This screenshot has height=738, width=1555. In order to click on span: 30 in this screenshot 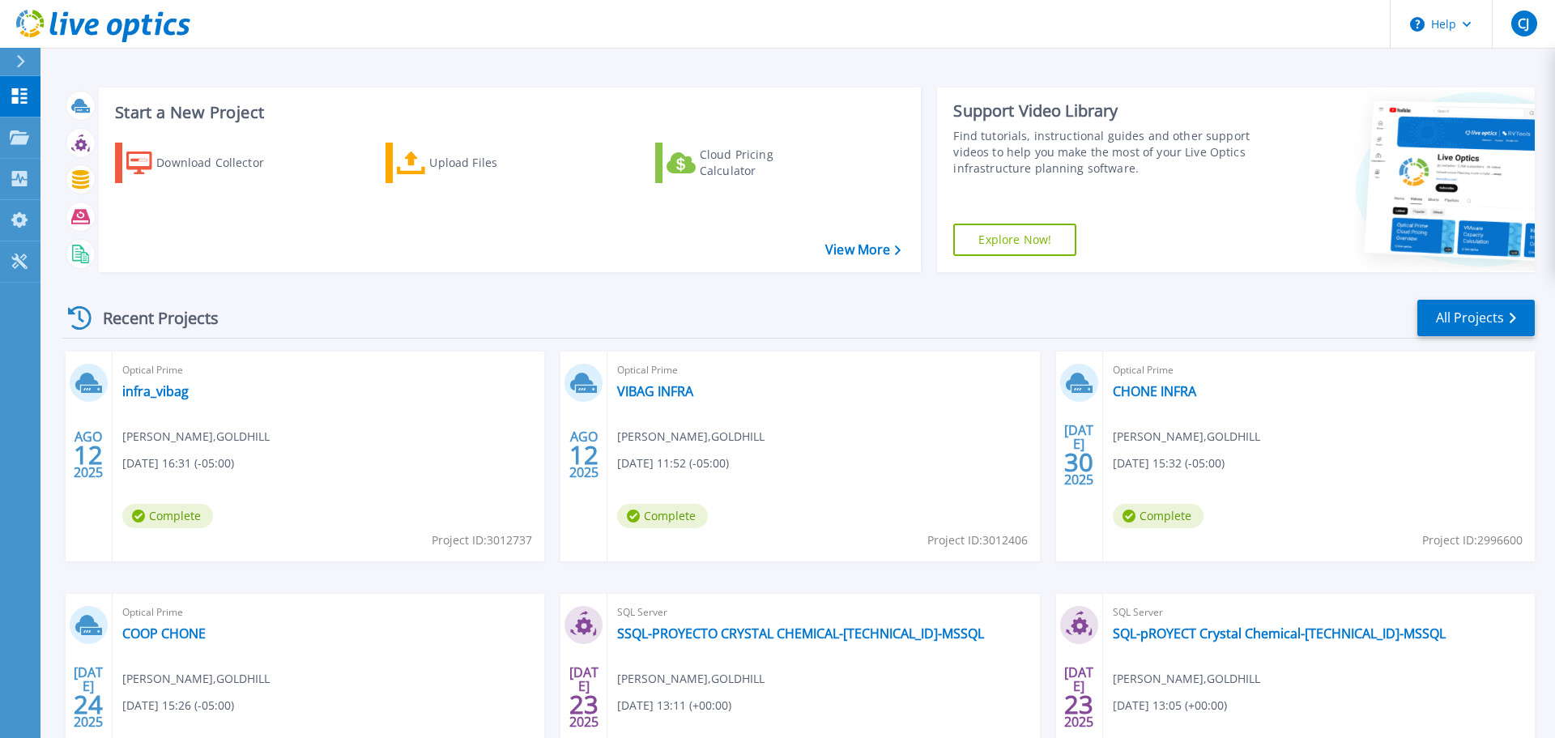, I will do `click(1079, 462)`.